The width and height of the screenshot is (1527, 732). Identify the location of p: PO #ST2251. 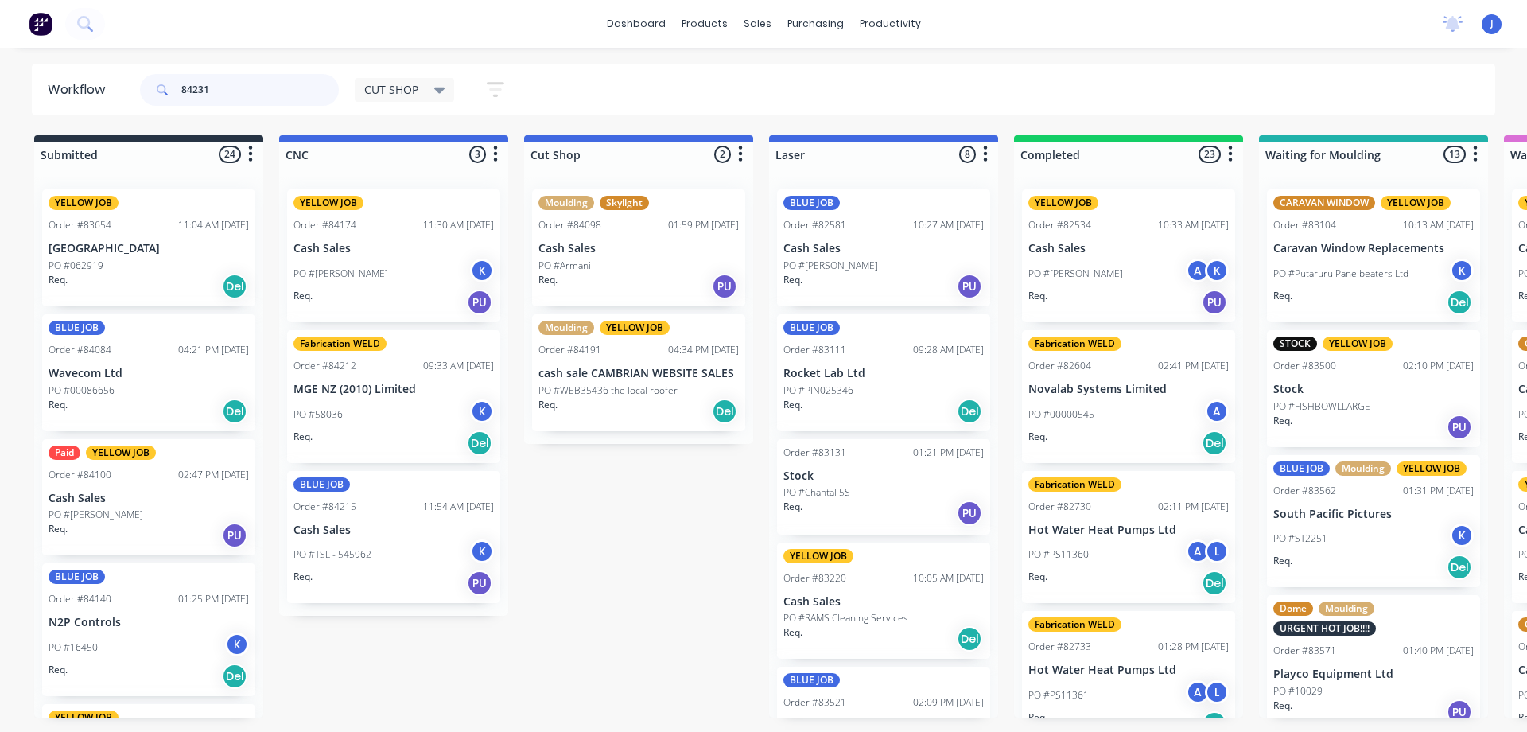
(1300, 538).